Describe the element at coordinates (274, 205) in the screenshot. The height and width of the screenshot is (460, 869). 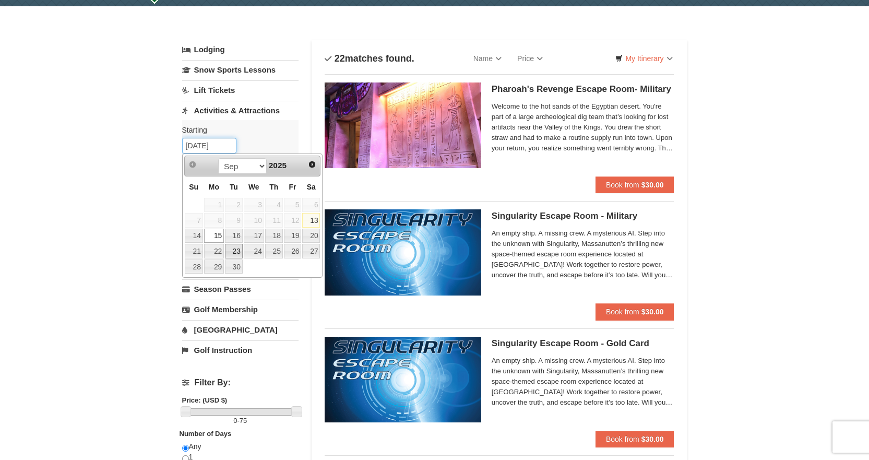
I see `span: 4` at that location.